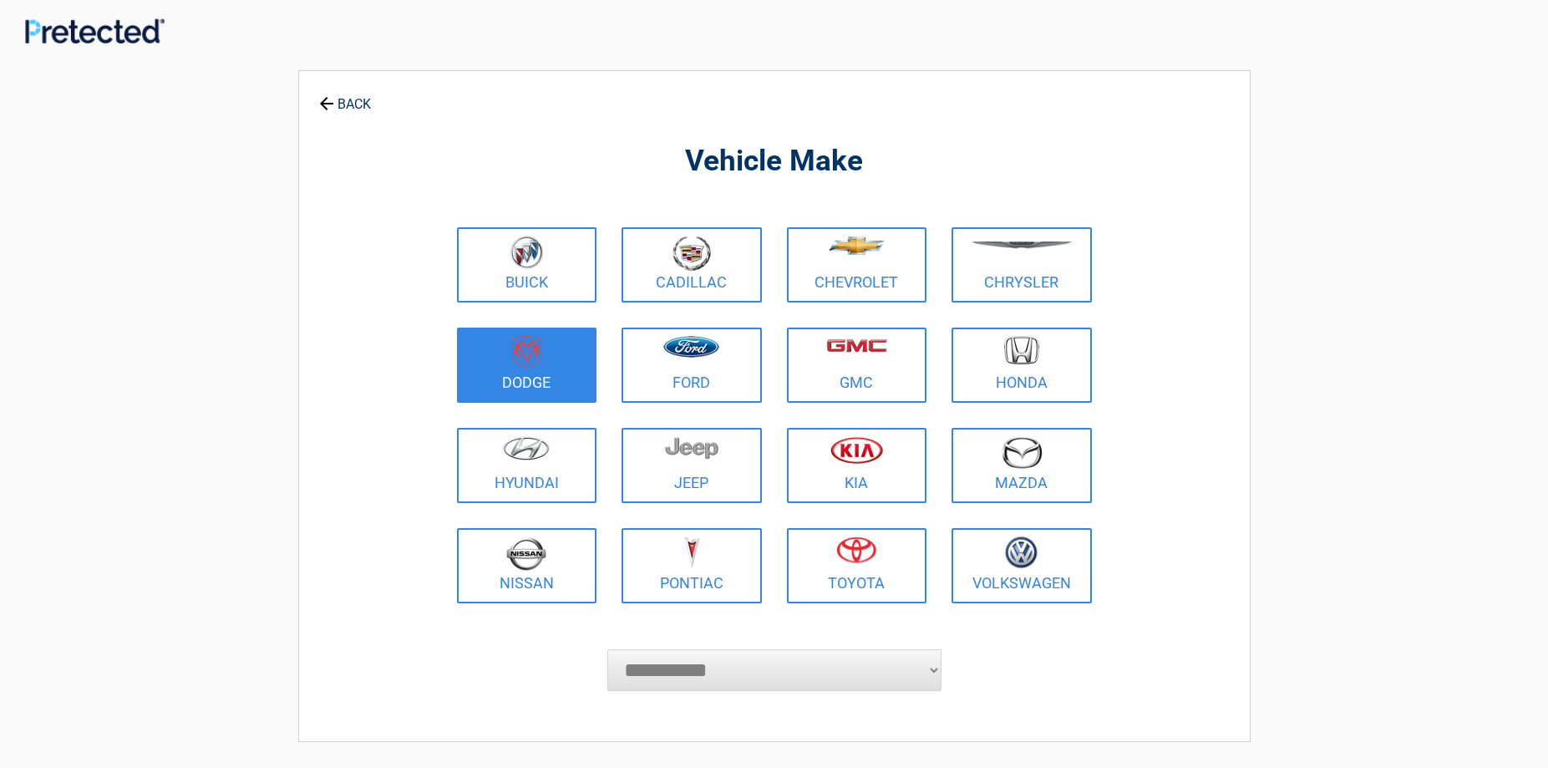  What do you see at coordinates (527, 365) in the screenshot?
I see `a: Dodge` at bounding box center [527, 365].